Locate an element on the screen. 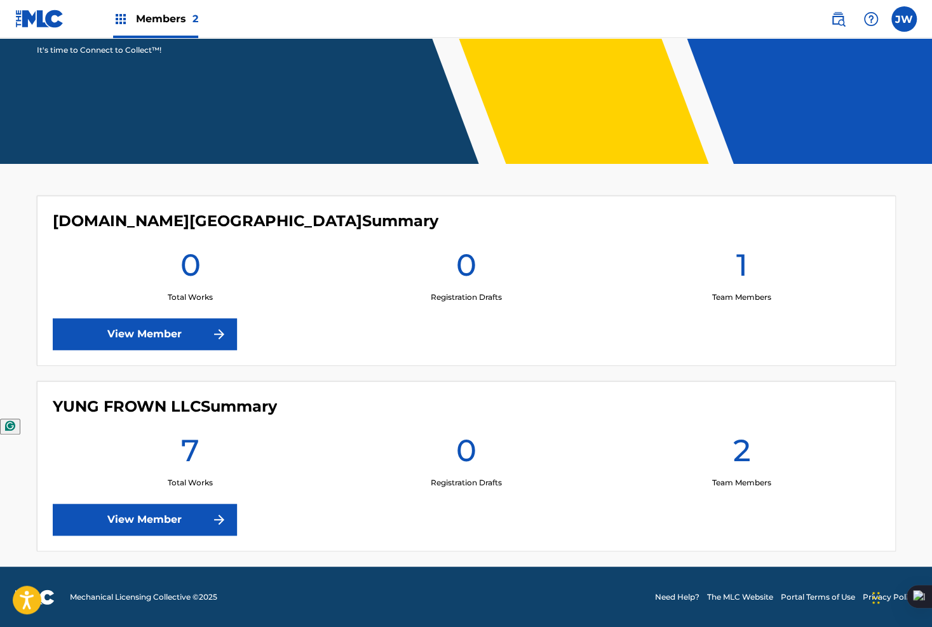  span: Mechanical Licensing Collective © 2025 is located at coordinates (144, 597).